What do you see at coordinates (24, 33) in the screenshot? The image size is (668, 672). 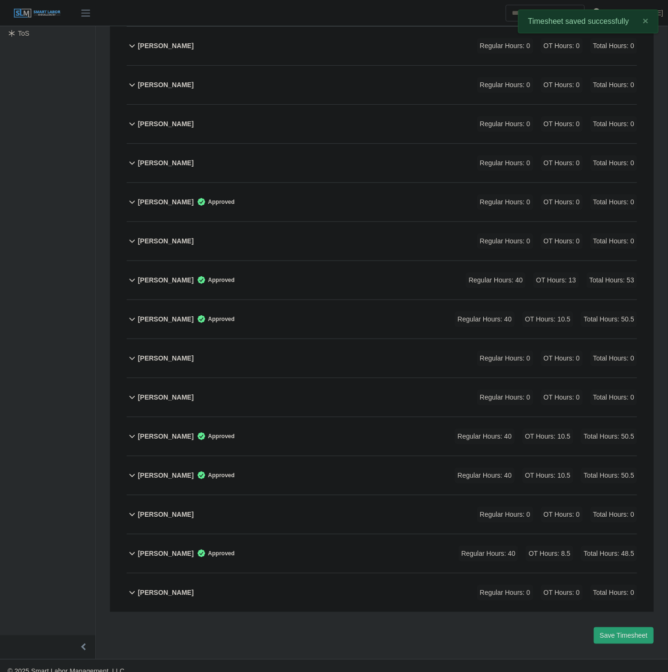 I see `span: ToS` at bounding box center [24, 33].